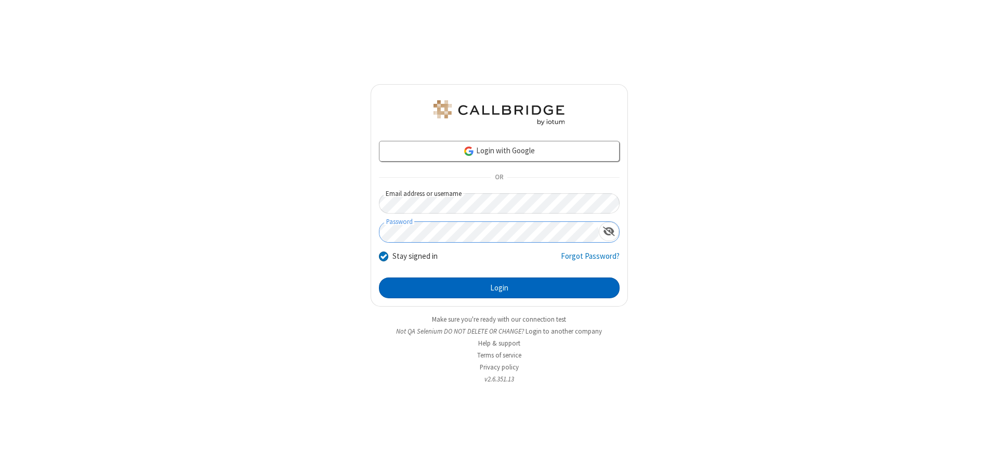  I want to click on input: Email address or username, so click(499, 203).